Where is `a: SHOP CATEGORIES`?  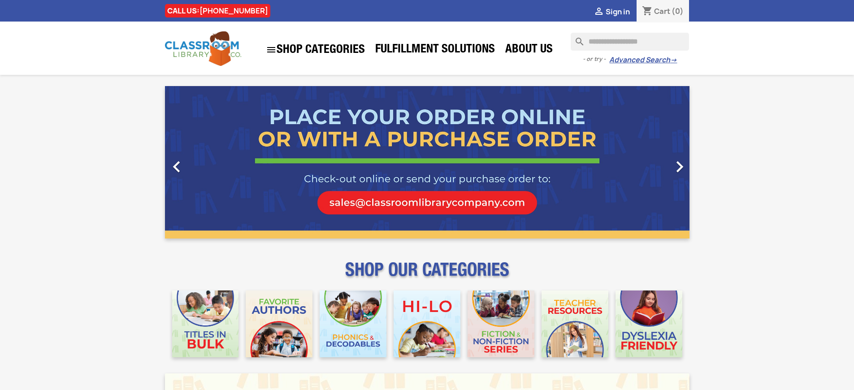 a: SHOP CATEGORIES is located at coordinates (315, 50).